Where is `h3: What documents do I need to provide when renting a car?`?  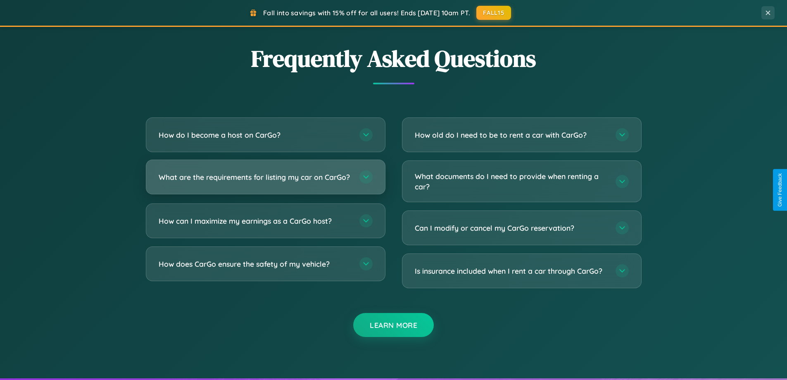 h3: What documents do I need to provide when renting a car? is located at coordinates (511, 181).